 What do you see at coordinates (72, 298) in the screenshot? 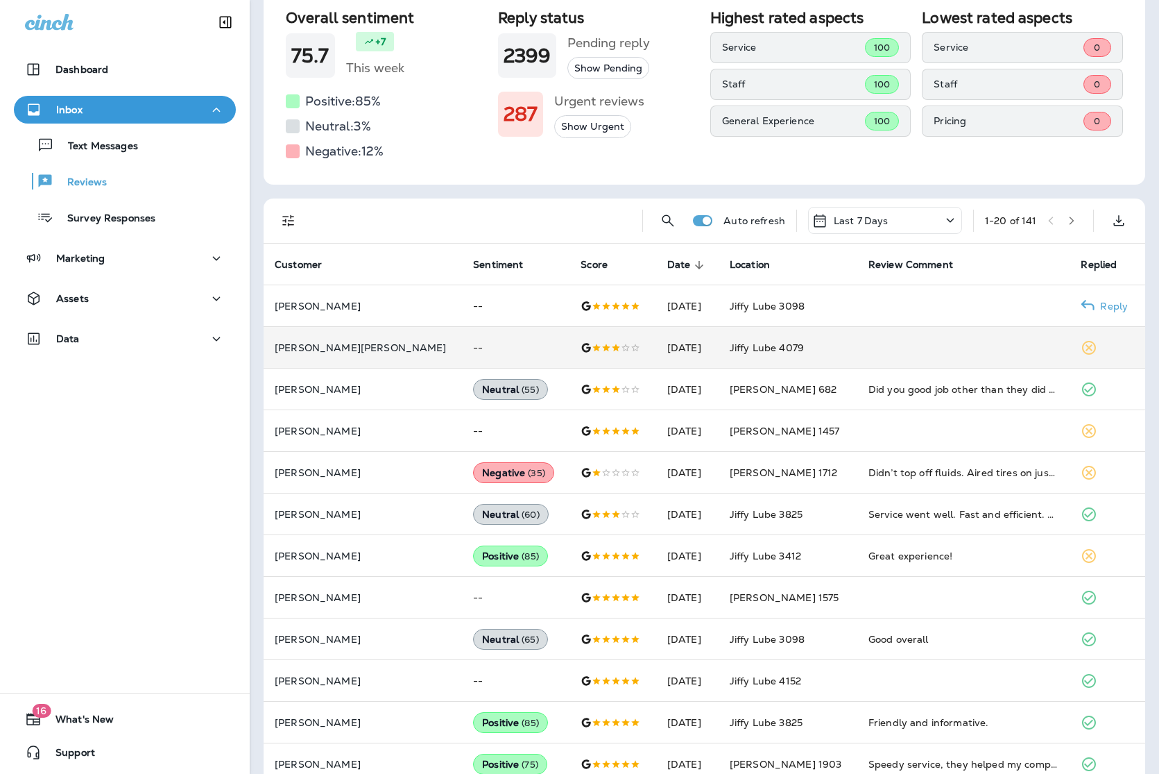
I see `p: Assets` at bounding box center [72, 298].